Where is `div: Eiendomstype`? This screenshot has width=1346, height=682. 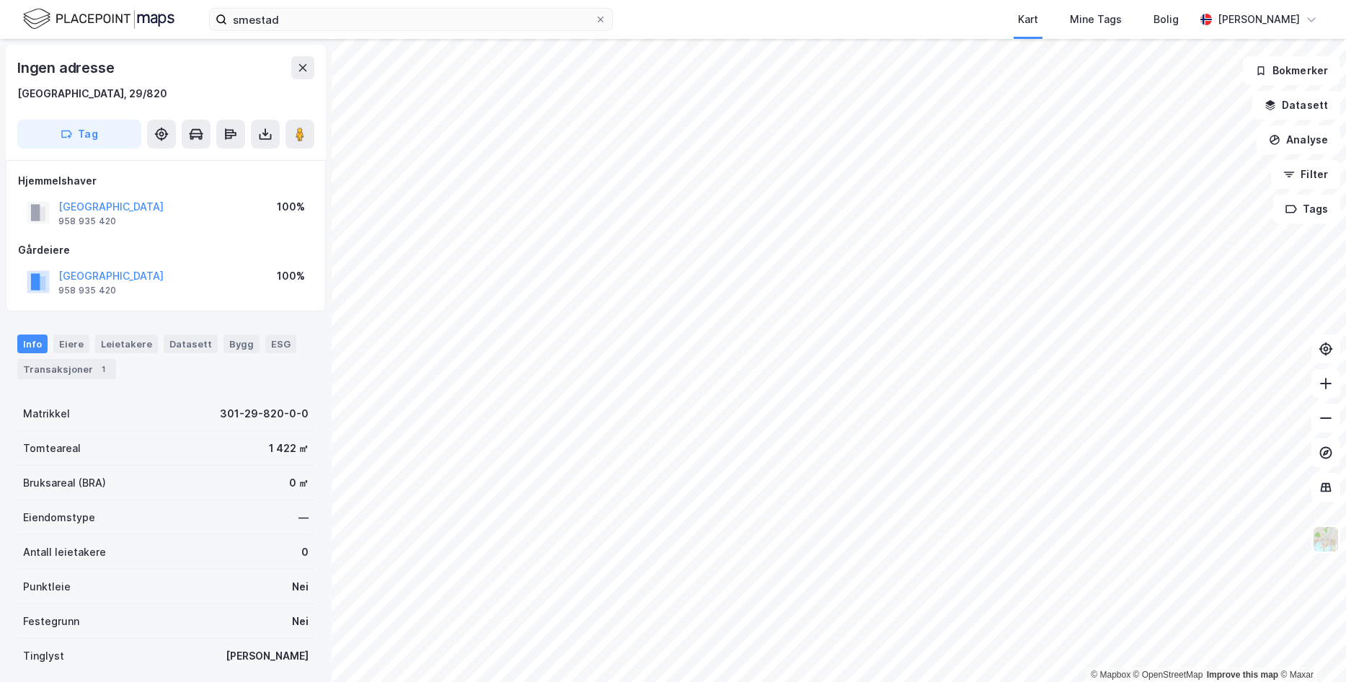 div: Eiendomstype is located at coordinates (59, 518).